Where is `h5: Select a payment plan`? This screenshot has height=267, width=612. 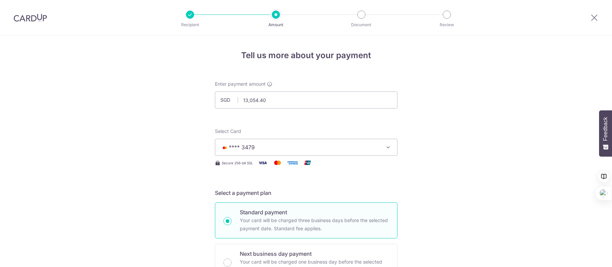 h5: Select a payment plan is located at coordinates (306, 193).